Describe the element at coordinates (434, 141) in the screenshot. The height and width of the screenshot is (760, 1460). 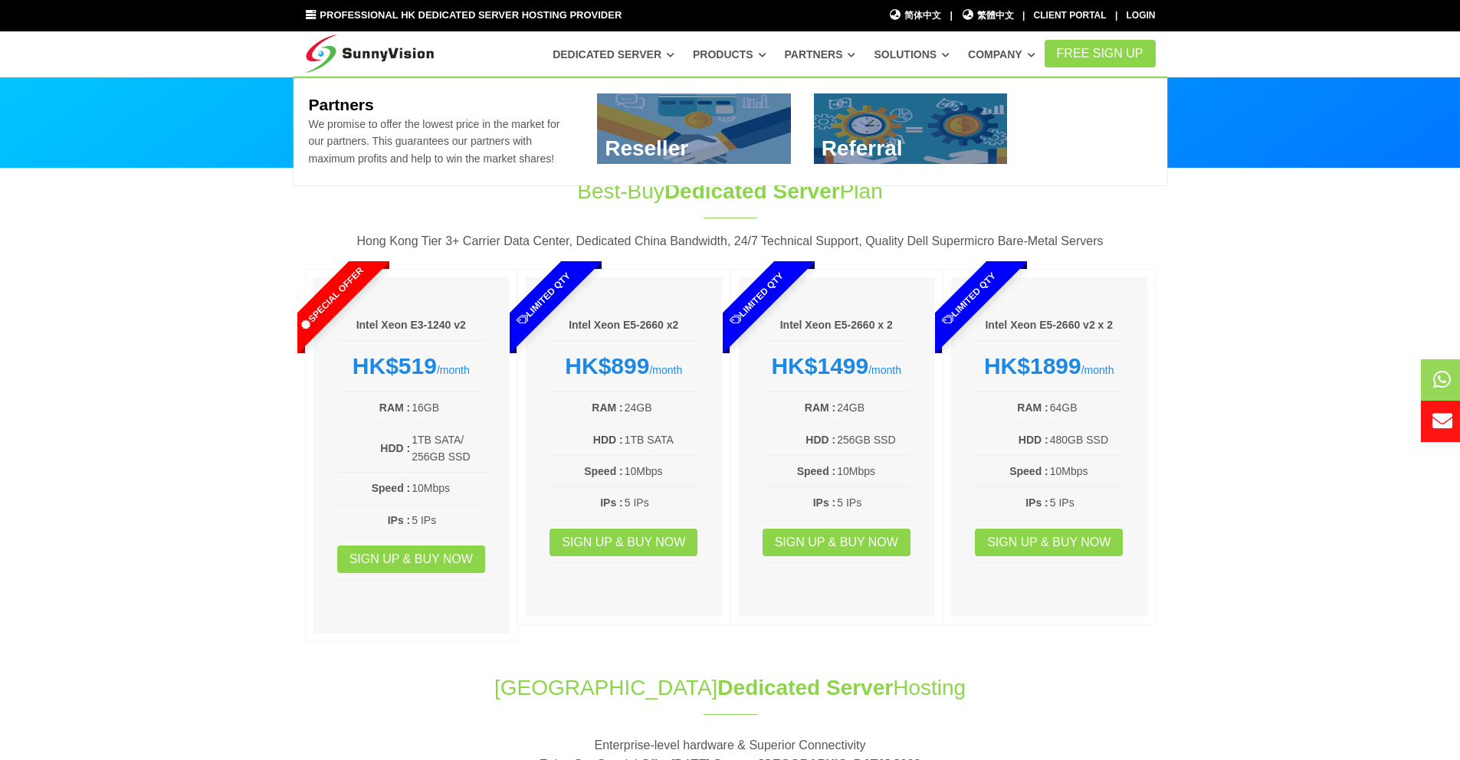
I see `span: We promise to offer the lowest price in the market for our partners. This guarantees our partners...` at that location.